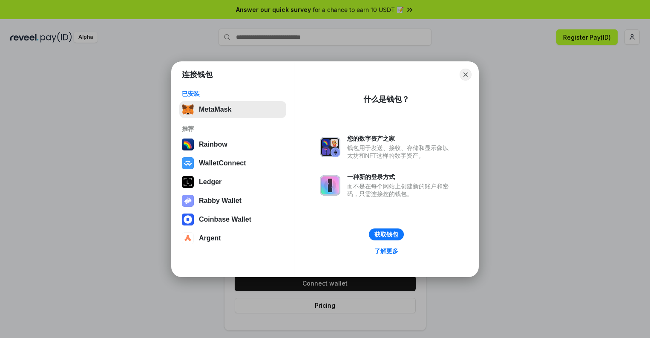  Describe the element at coordinates (215, 109) in the screenshot. I see `div: MetaMask` at that location.